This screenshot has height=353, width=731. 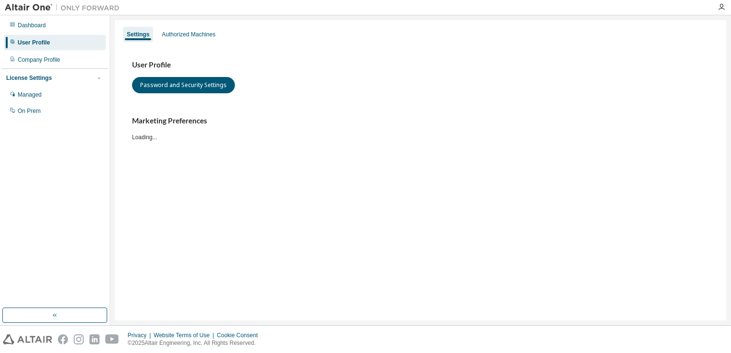 What do you see at coordinates (421, 121) in the screenshot?
I see `h3: Marketing Preferences` at bounding box center [421, 121].